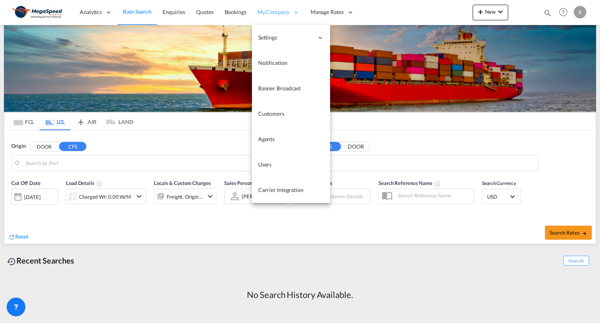 The height and width of the screenshot is (323, 600). What do you see at coordinates (18, 237) in the screenshot?
I see `div: icon-refreshReset` at bounding box center [18, 237].